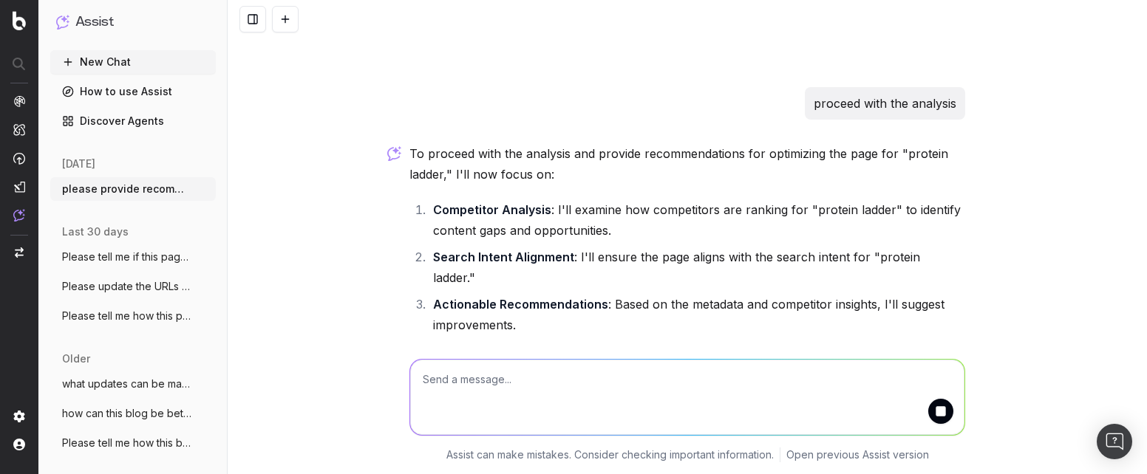  What do you see at coordinates (133, 257) in the screenshot?
I see `button: Please tell me if this page is over-opti` at bounding box center [133, 257].